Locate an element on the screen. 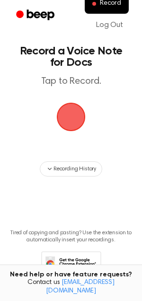 The width and height of the screenshot is (142, 301). a: Beep is located at coordinates (36, 15).